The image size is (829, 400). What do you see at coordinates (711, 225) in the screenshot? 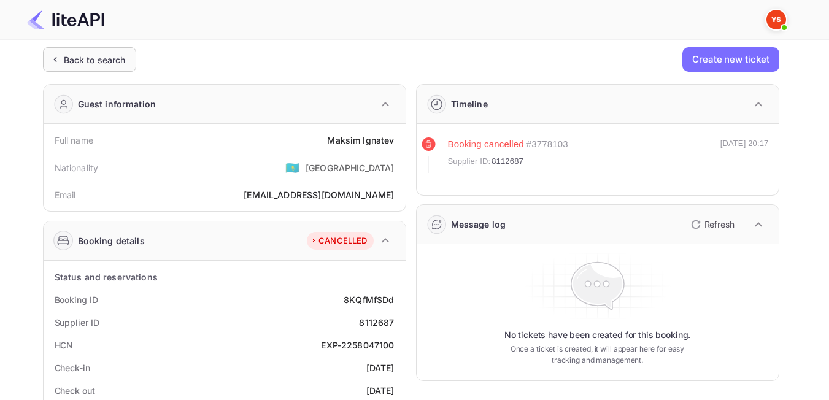
I see `button: Refresh` at bounding box center [711, 225].